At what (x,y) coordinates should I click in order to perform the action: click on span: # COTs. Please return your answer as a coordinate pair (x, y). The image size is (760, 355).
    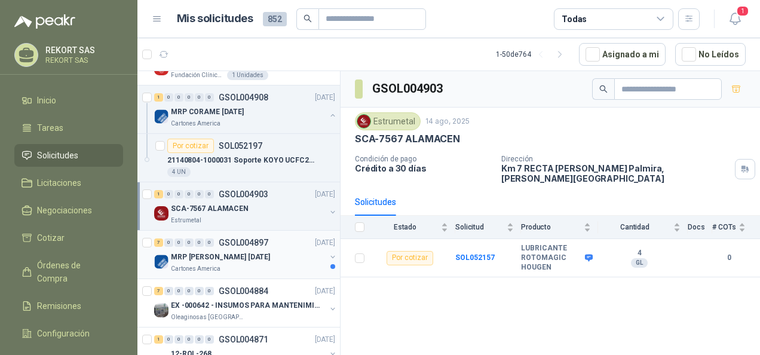
    Looking at the image, I should click on (724, 227).